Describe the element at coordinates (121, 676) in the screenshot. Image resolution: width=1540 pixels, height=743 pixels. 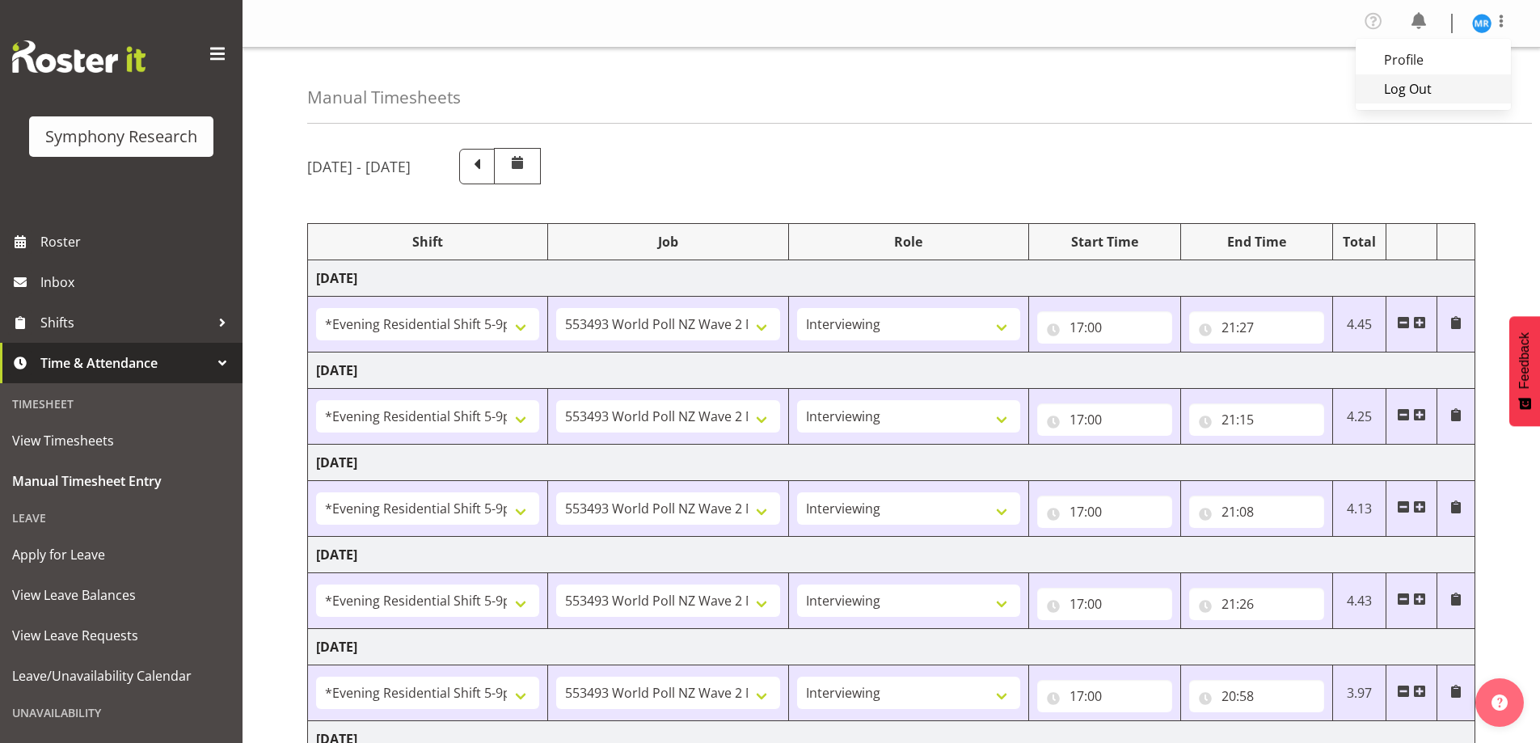
I see `a: Leave/Unavailability Calendar` at that location.